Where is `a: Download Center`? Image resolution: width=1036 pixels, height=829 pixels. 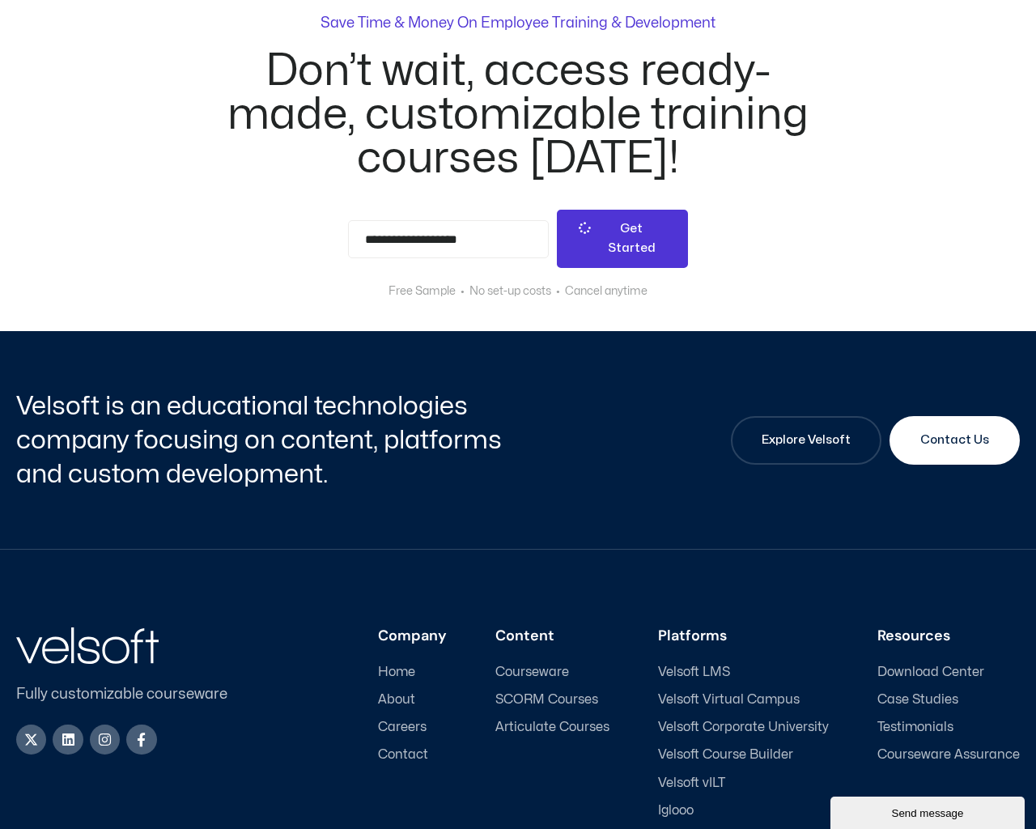
a: Download Center is located at coordinates (949, 672).